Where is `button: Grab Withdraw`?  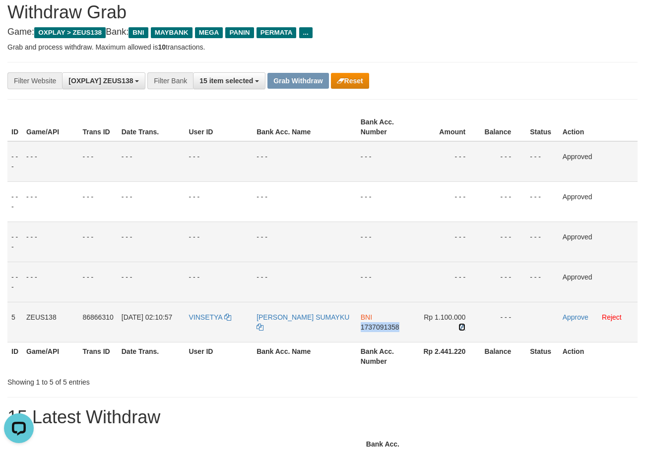 button: Grab Withdraw is located at coordinates (298, 81).